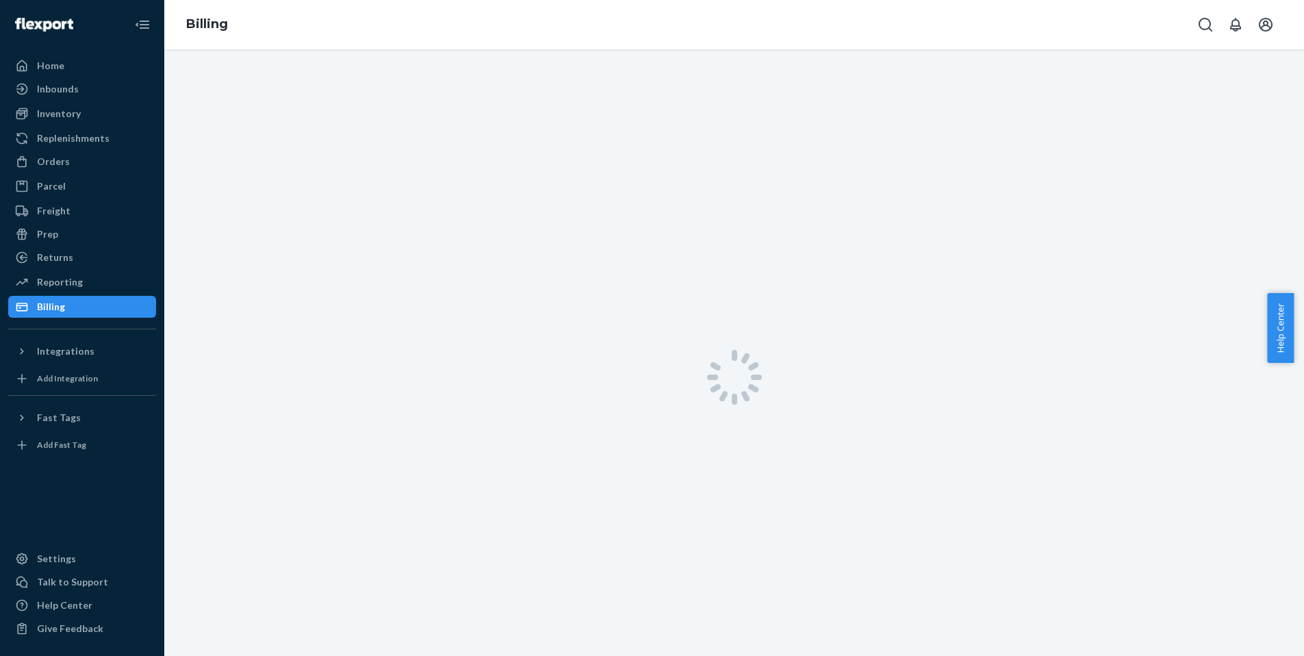  I want to click on div: Settings, so click(56, 559).